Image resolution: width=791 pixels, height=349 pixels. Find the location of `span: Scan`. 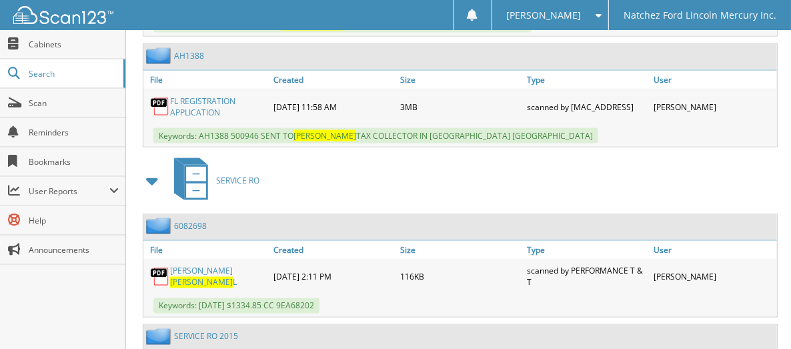

span: Scan is located at coordinates (73, 103).